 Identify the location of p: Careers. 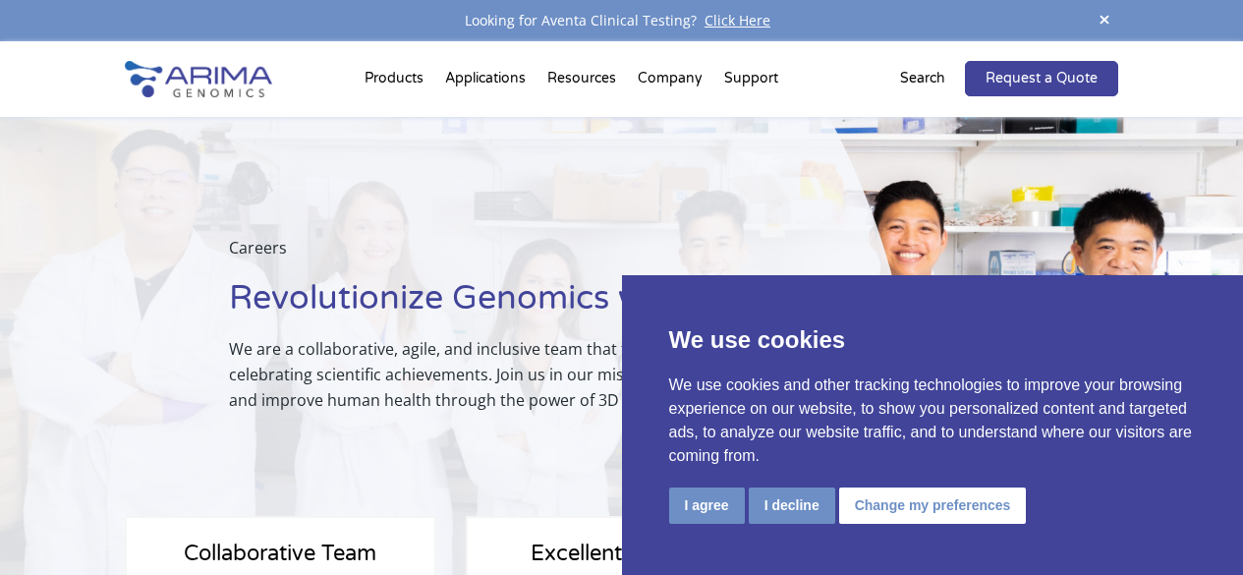
(547, 256).